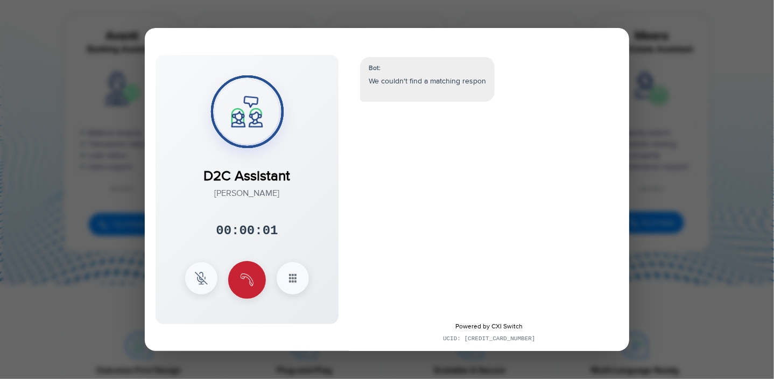  Describe the element at coordinates (246, 231) in the screenshot. I see `div: 00:00:01` at that location.